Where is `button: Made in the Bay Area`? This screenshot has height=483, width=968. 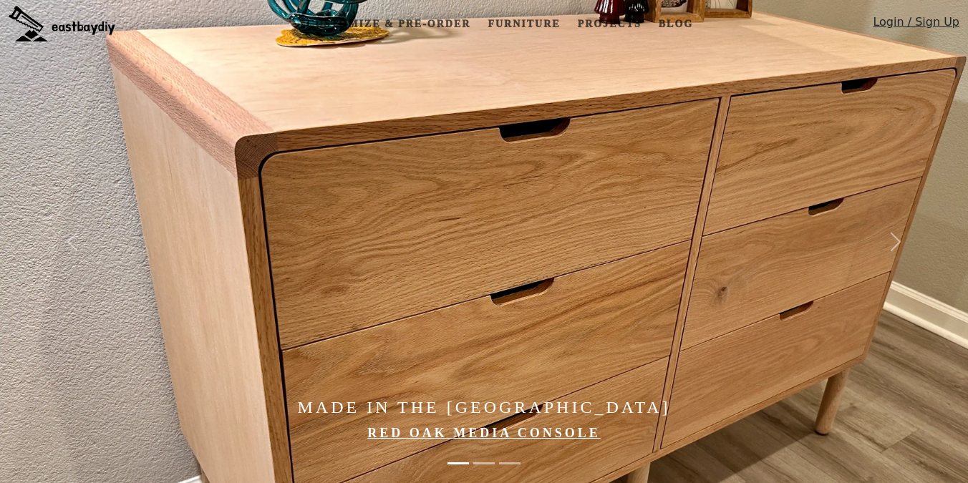
button: Made in the Bay Area is located at coordinates (458, 463).